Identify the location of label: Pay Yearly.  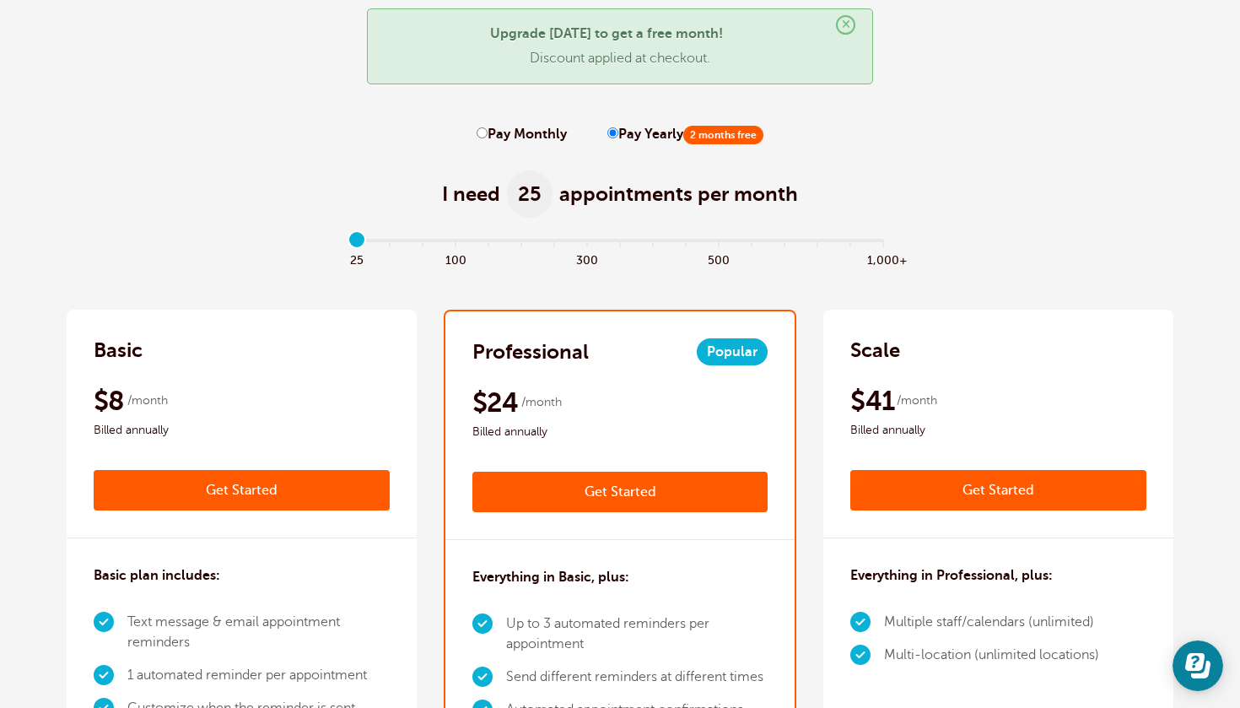
(685, 134).